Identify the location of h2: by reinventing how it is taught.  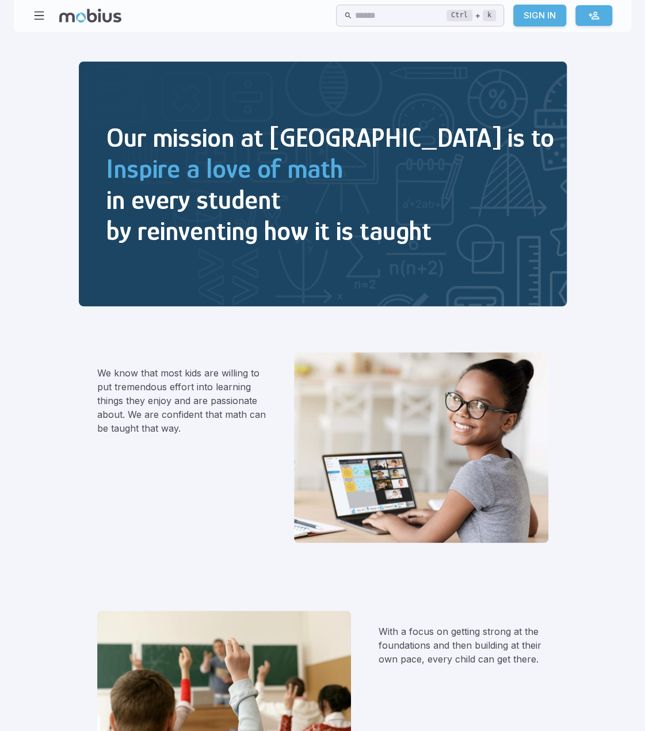
(330, 231).